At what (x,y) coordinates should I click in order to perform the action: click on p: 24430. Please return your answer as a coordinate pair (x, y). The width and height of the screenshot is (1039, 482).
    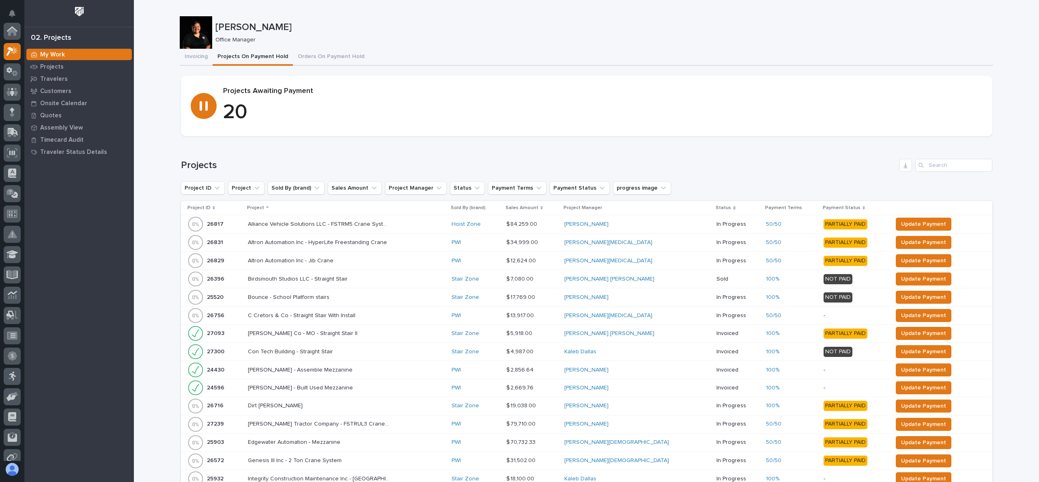
    Looking at the image, I should click on (216, 369).